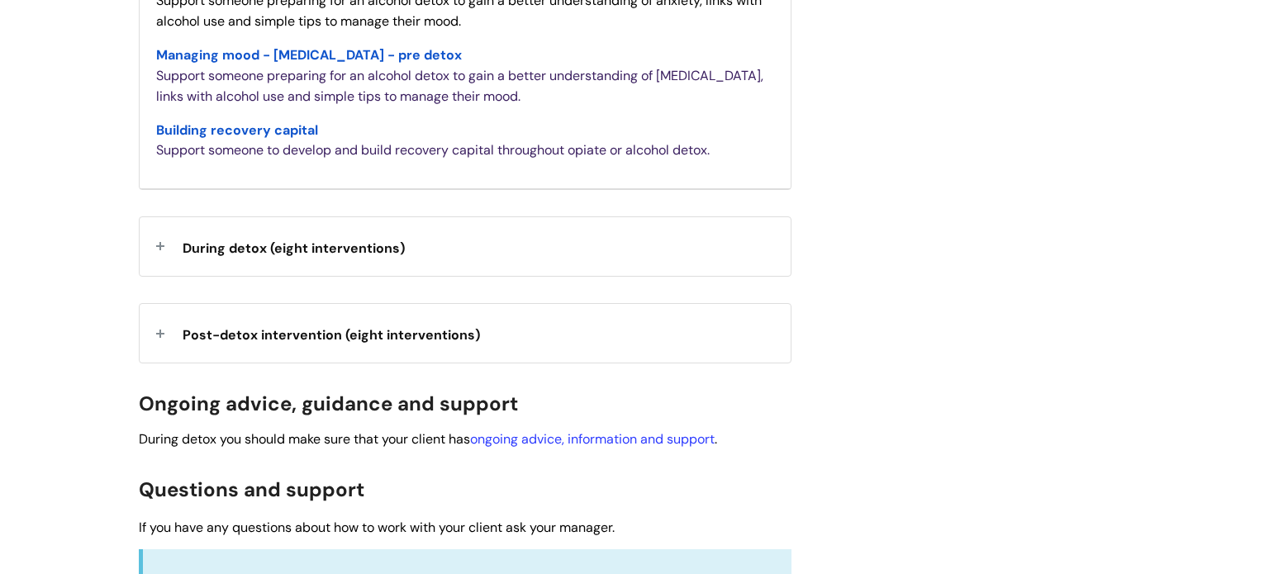 The width and height of the screenshot is (1269, 574). What do you see at coordinates (377, 527) in the screenshot?
I see `span: If you have any questions about how to work with your client ask your manager.` at bounding box center [377, 527].